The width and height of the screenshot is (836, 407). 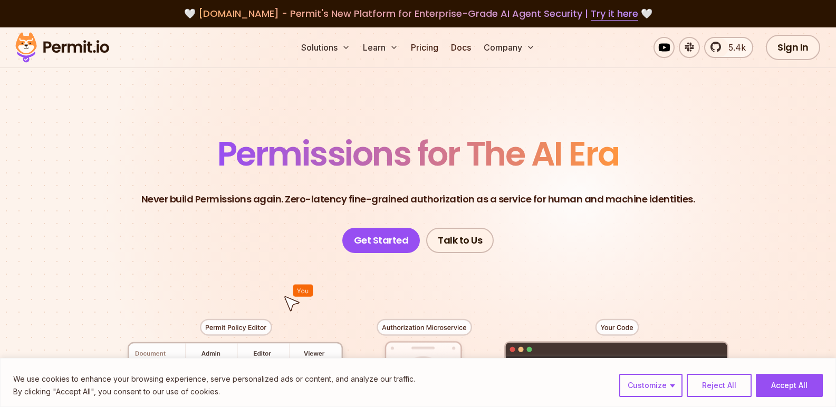 I want to click on button: Customize, so click(x=651, y=385).